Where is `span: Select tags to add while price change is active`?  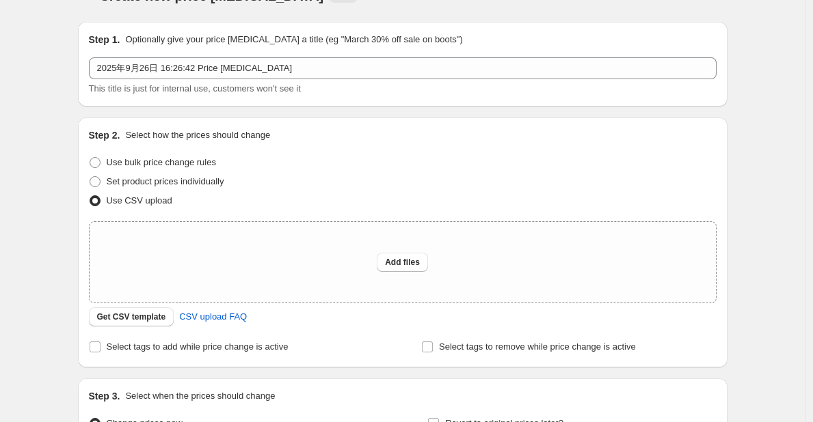
span: Select tags to add while price change is active is located at coordinates (197, 346).